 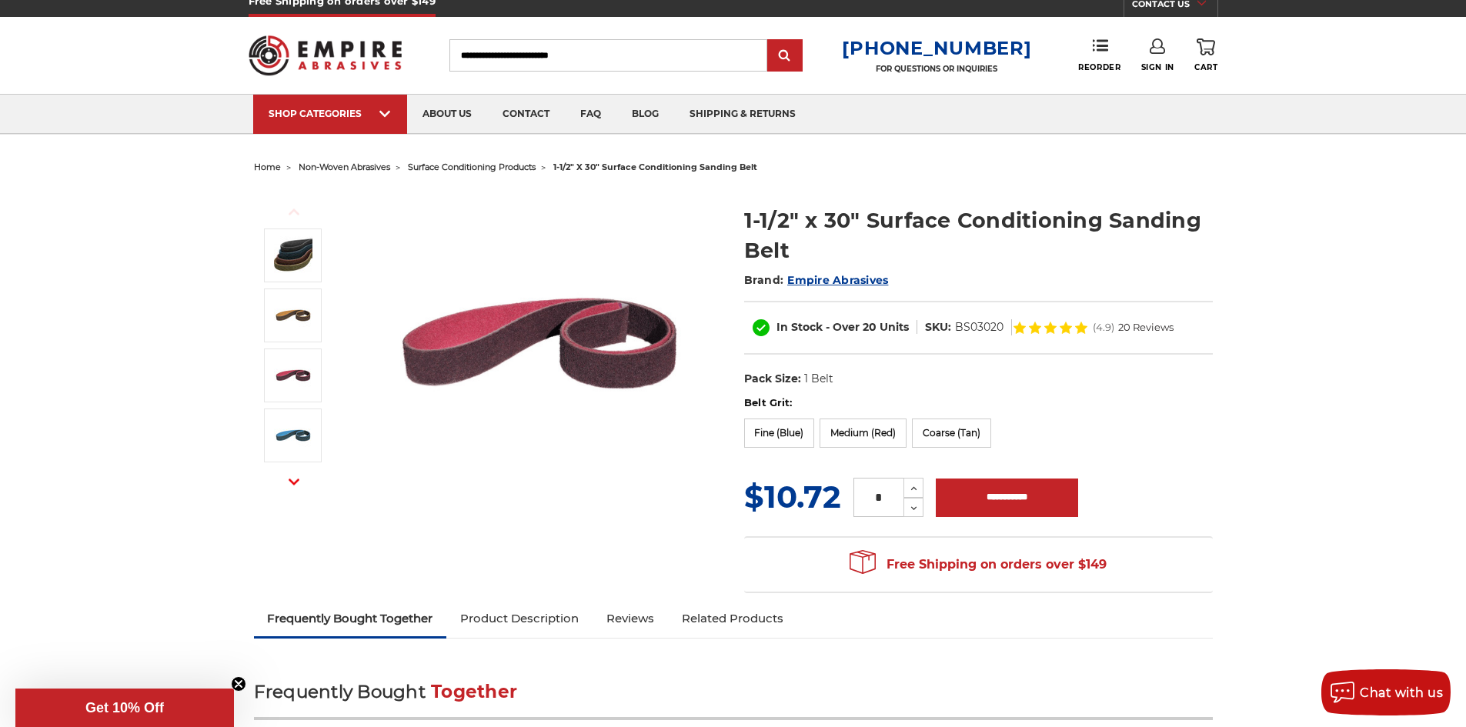 What do you see at coordinates (819, 379) in the screenshot?
I see `dd: 1 Belt` at bounding box center [819, 379].